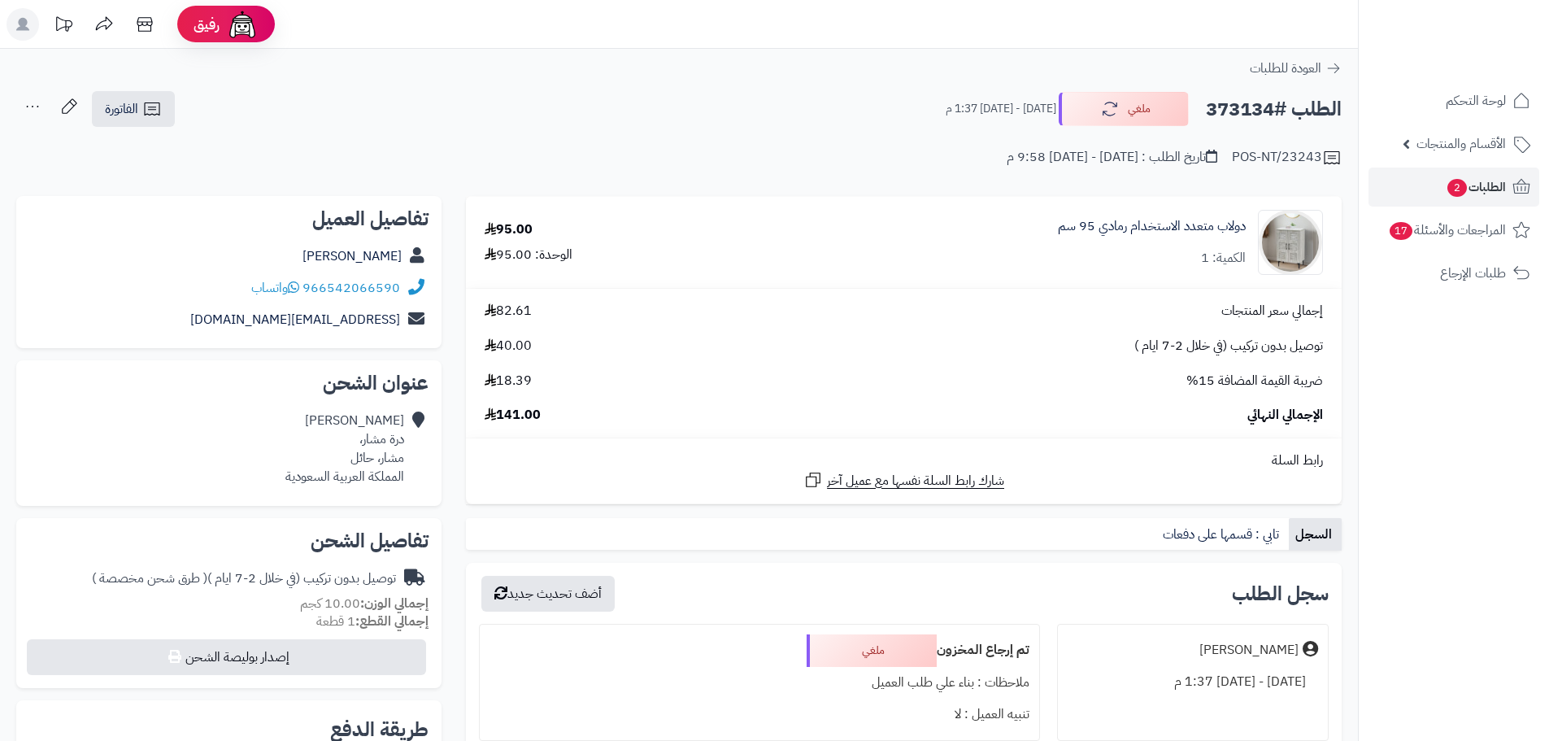 This screenshot has height=741, width=1549. I want to click on span: ( طرق شحن مخصصة ), so click(150, 578).